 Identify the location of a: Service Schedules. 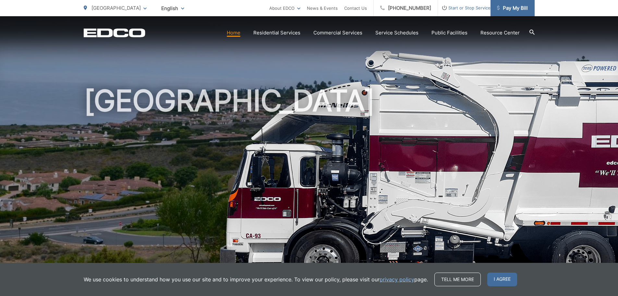
(397, 33).